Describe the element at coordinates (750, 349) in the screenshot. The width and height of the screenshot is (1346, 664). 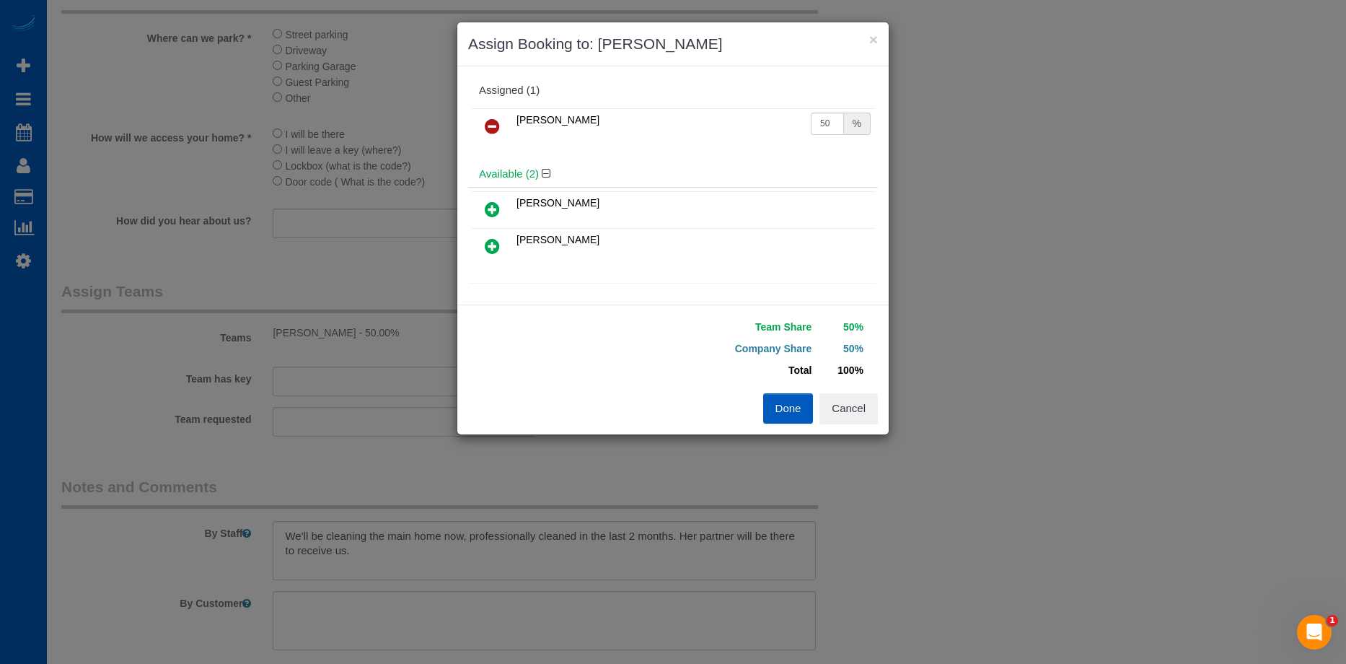
I see `td: Company Share` at that location.